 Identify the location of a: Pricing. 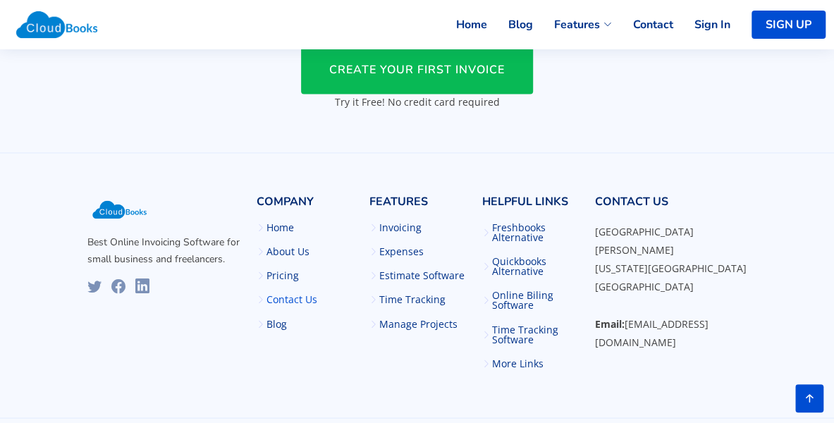
(283, 276).